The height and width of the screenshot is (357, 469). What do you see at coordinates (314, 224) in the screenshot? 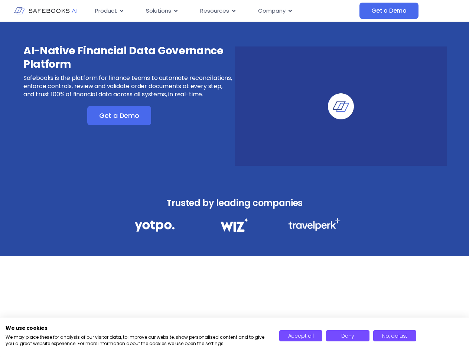
I see `img: Financial Data Governance 3` at bounding box center [314, 224].